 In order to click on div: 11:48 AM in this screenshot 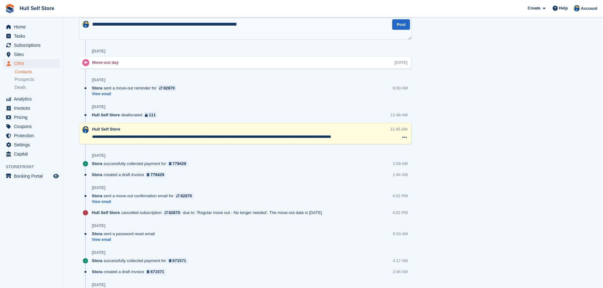, I will do `click(399, 115)`.